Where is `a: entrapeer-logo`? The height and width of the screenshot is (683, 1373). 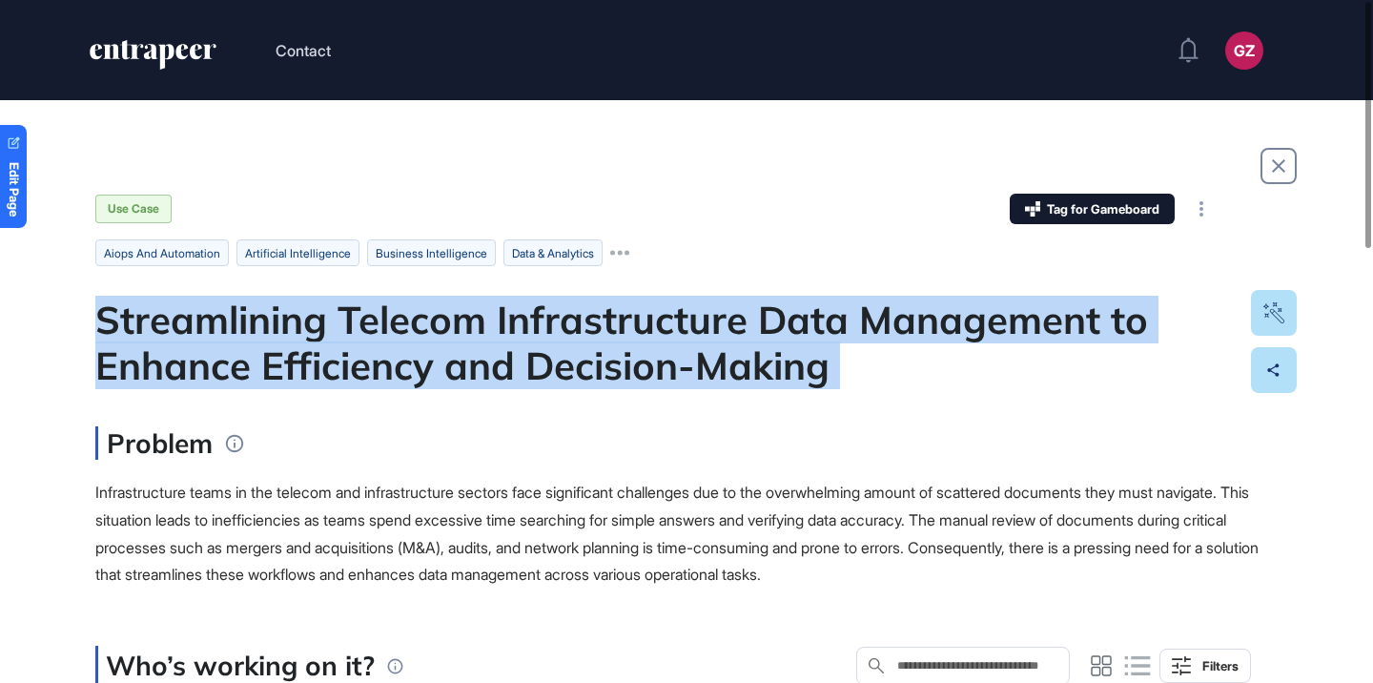
a: entrapeer-logo is located at coordinates (153, 58).